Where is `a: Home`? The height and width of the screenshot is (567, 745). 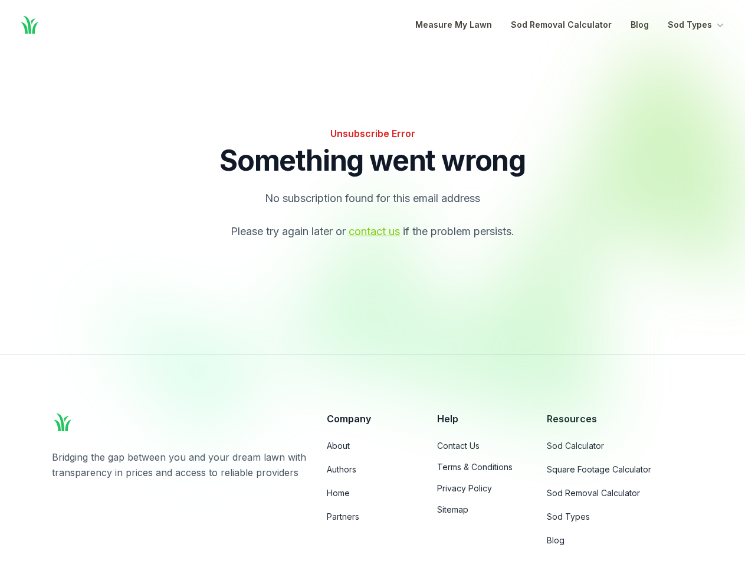 a: Home is located at coordinates (372, 493).